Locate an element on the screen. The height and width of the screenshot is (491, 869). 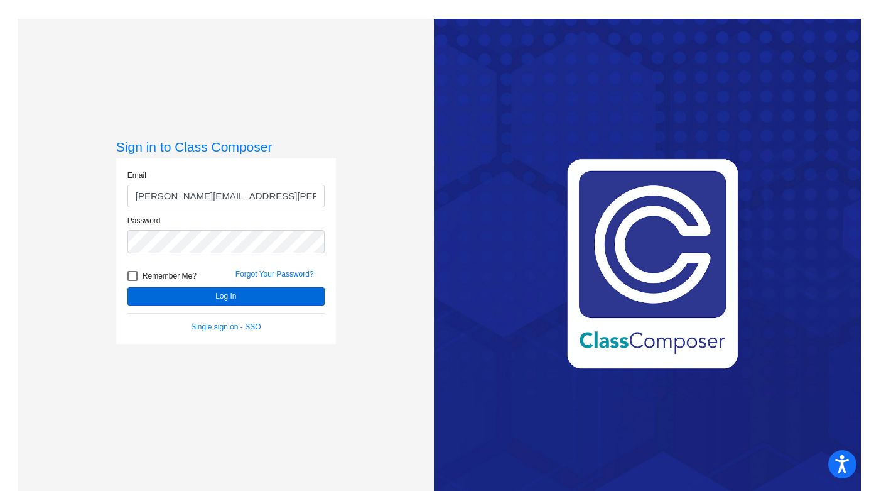
a: Forgot Your Password? is located at coordinates (275, 274).